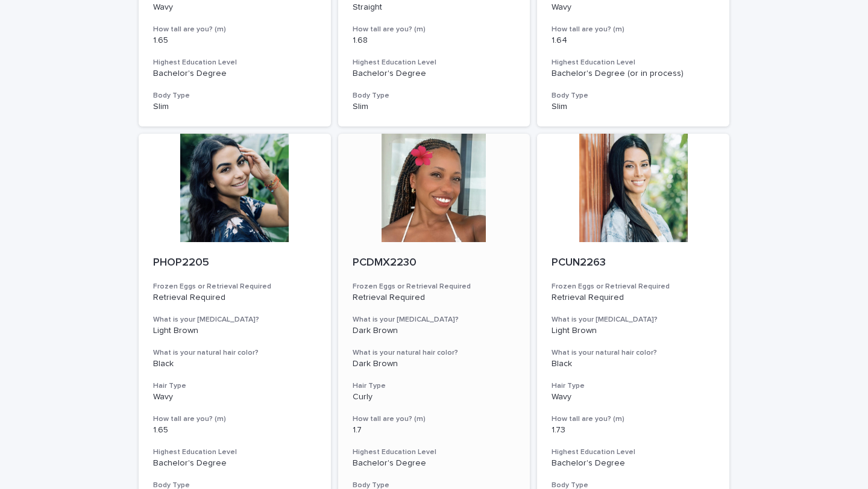  What do you see at coordinates (633, 263) in the screenshot?
I see `p: PCUN2263` at bounding box center [633, 263].